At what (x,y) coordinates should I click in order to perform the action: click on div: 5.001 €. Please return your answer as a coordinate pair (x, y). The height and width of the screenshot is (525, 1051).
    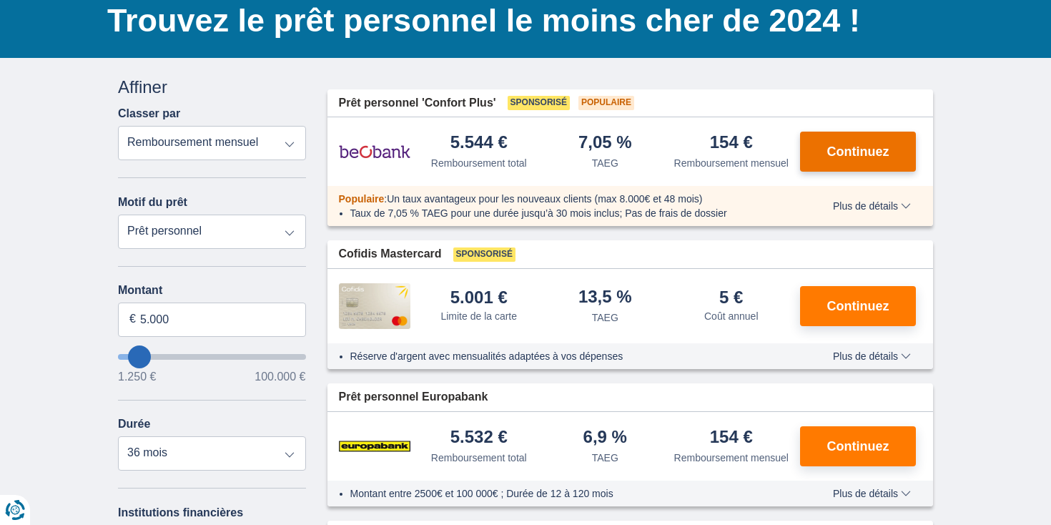
    Looking at the image, I should click on (479, 297).